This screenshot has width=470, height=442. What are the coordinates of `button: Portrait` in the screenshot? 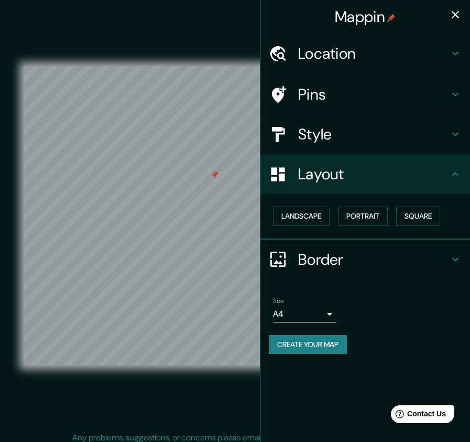 It's located at (363, 216).